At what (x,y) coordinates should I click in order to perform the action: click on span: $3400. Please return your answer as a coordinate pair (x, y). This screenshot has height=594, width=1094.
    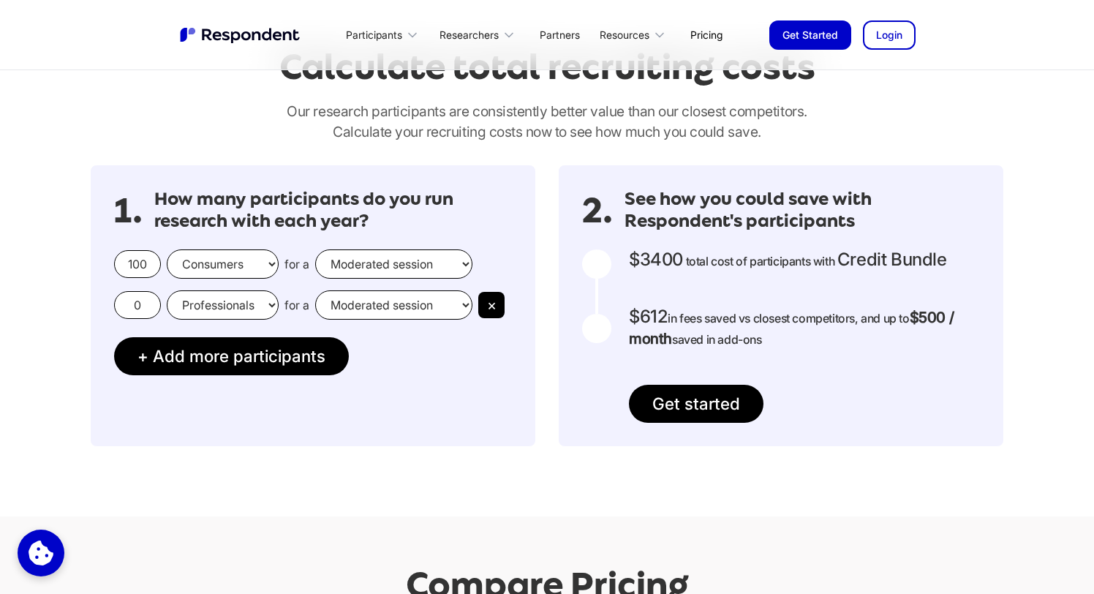
    Looking at the image, I should click on (656, 259).